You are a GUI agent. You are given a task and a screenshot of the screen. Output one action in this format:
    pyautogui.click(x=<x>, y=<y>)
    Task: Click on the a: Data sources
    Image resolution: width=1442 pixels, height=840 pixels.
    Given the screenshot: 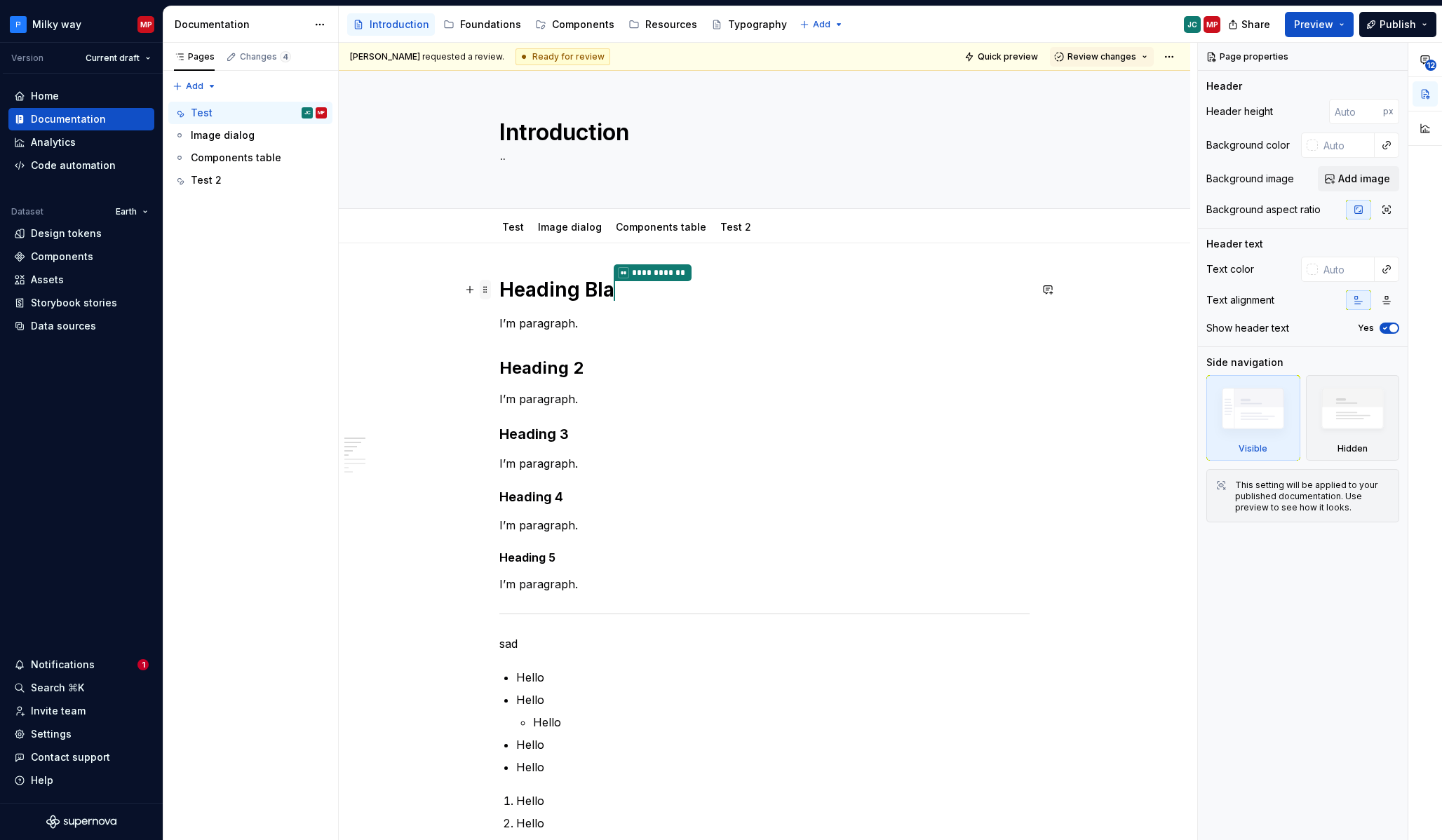 What is the action you would take?
    pyautogui.click(x=81, y=326)
    